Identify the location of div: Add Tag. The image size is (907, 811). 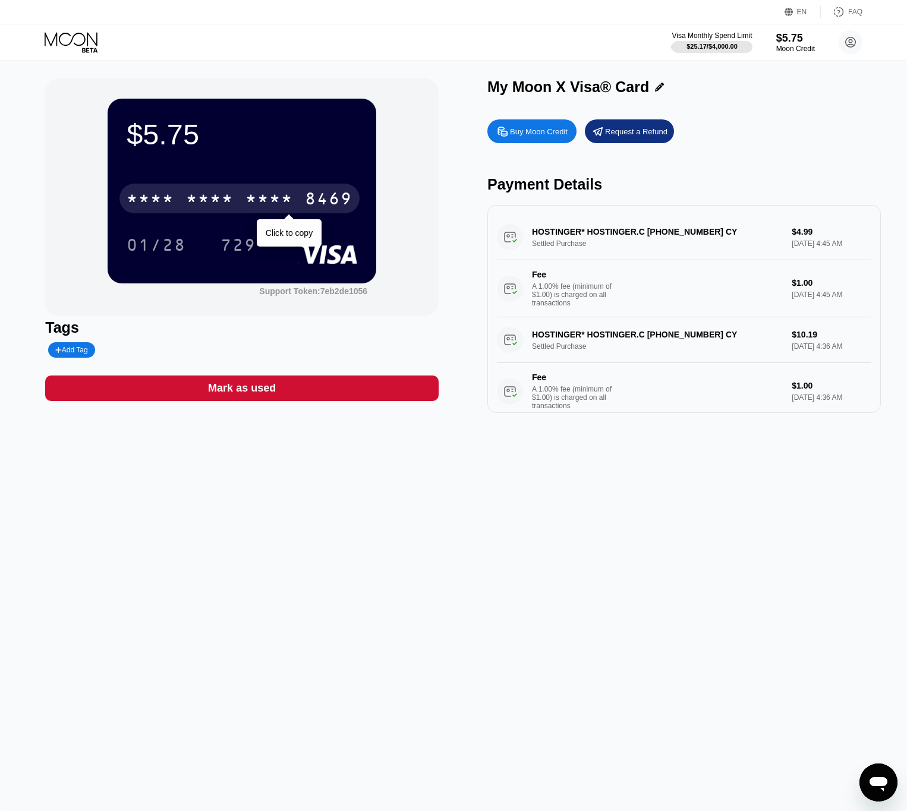
(71, 350).